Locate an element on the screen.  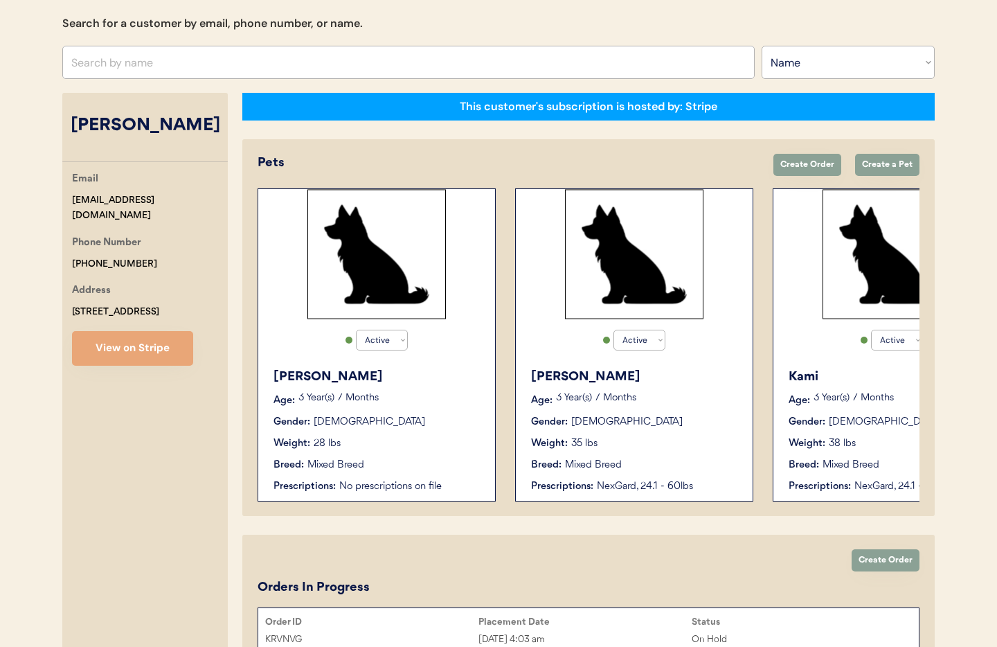
div: 35 lbs is located at coordinates (584, 443).